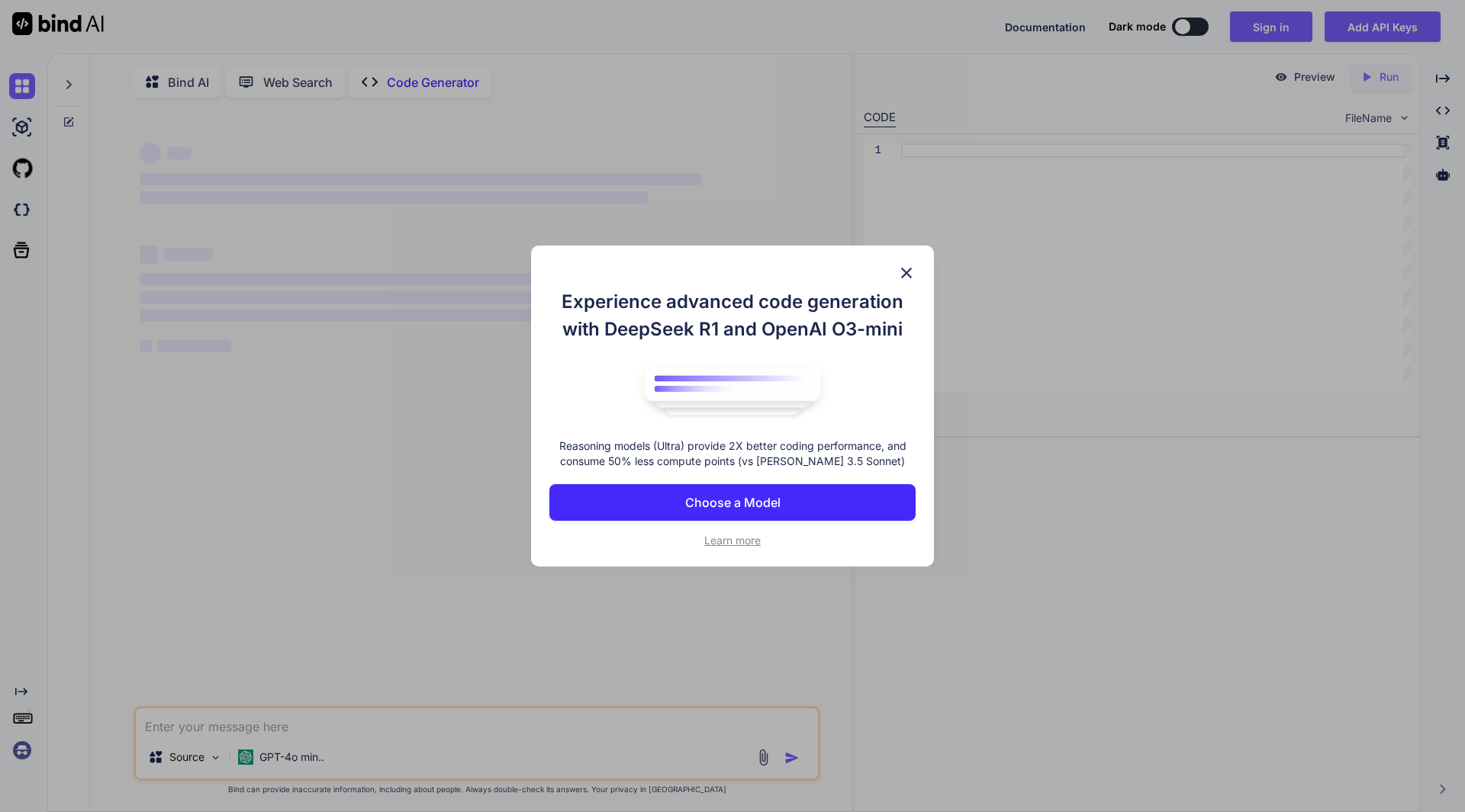  Describe the element at coordinates (732, 453) in the screenshot. I see `p: Reasoning models (Ultra) provide 2X better coding performance, and consume 50% less compute point...` at that location.